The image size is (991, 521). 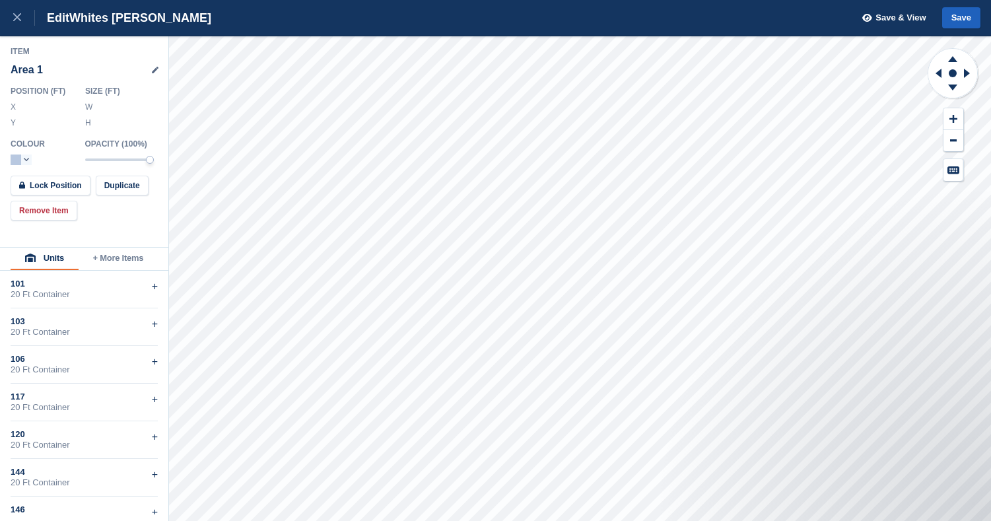 I want to click on div: Position ( FT ), so click(x=42, y=91).